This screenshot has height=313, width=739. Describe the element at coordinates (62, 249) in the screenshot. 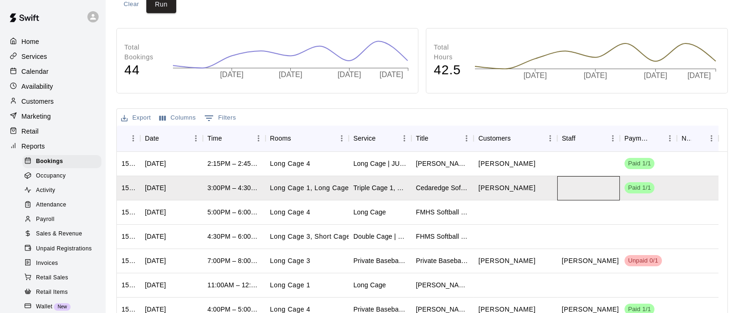

I see `div: Unpaid Registrations` at that location.